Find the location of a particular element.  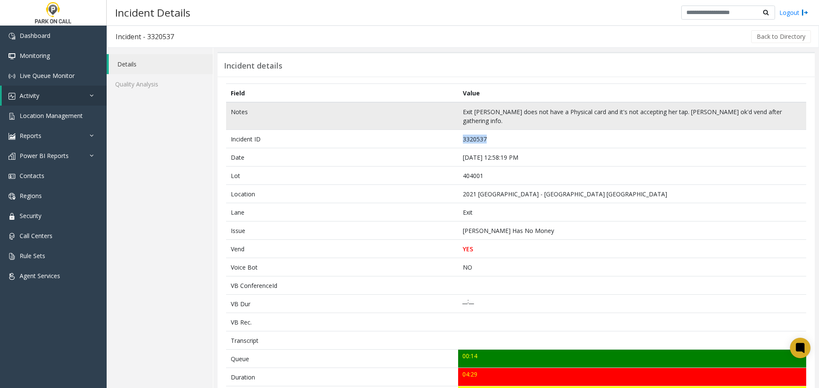

td: Issue is located at coordinates (342, 231).